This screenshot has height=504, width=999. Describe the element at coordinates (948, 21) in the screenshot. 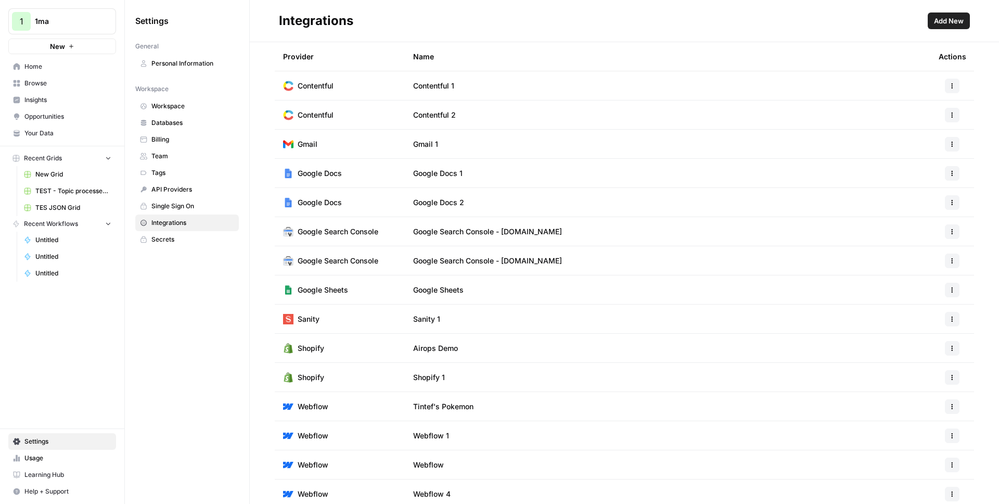

I see `button: Add New` at that location.